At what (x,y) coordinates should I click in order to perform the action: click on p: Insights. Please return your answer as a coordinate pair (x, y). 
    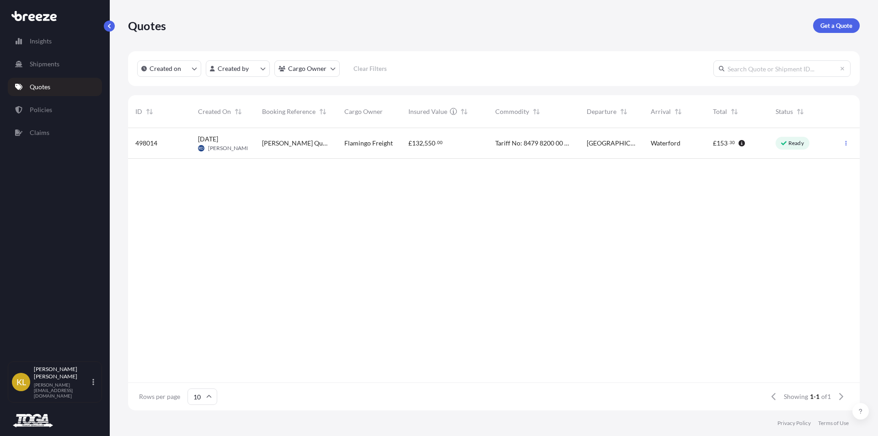
    Looking at the image, I should click on (41, 41).